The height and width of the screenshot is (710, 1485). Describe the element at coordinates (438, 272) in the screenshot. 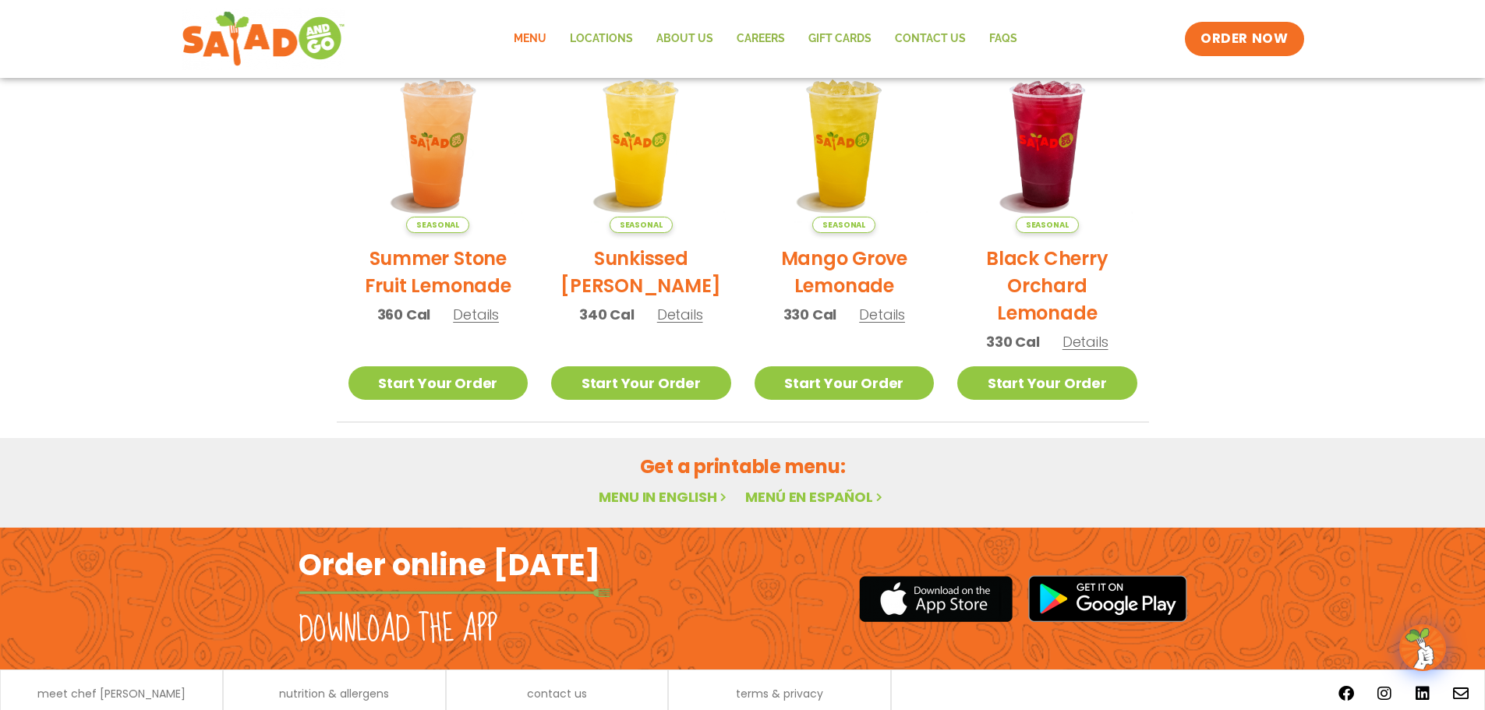

I see `h2: Summer Stone Fruit Lemonade` at that location.